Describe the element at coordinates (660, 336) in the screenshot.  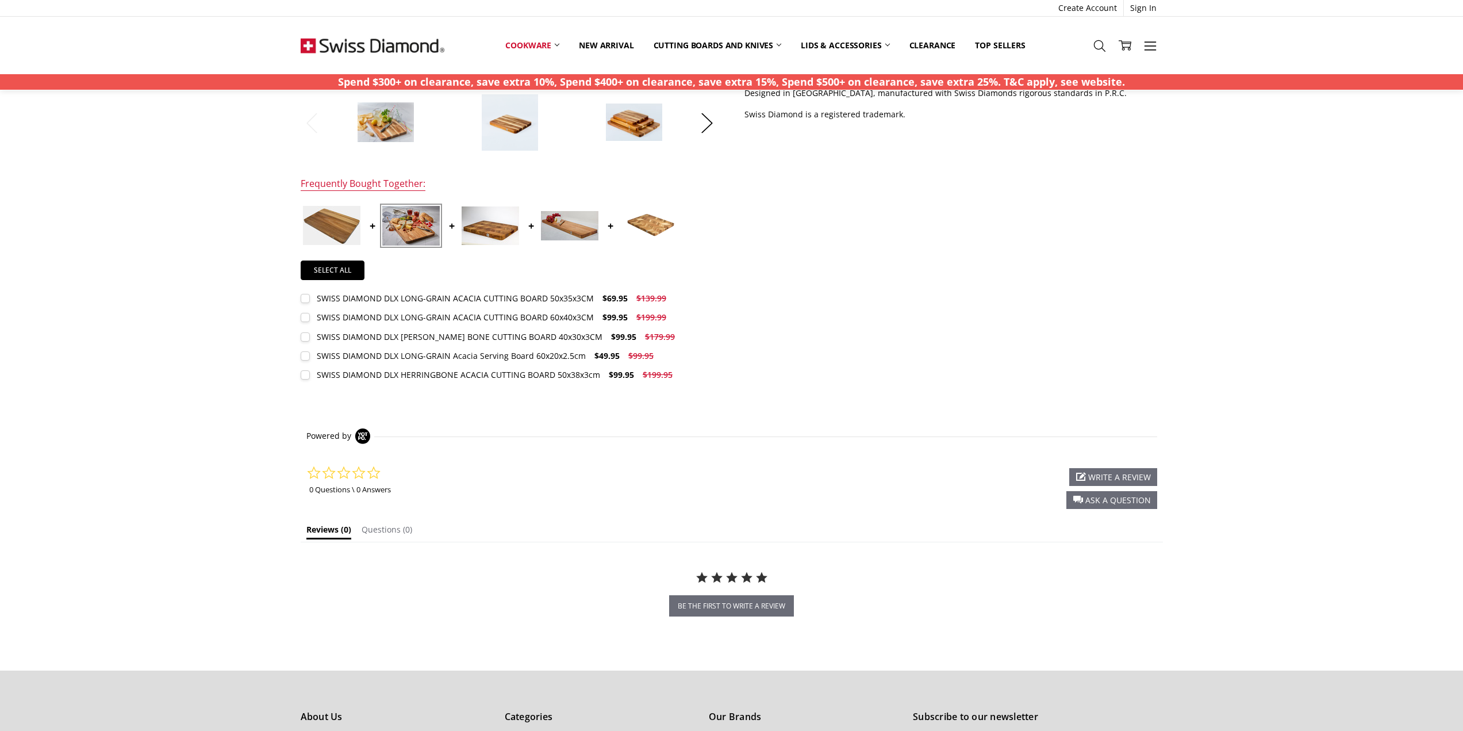
I see `span: $179.99` at that location.